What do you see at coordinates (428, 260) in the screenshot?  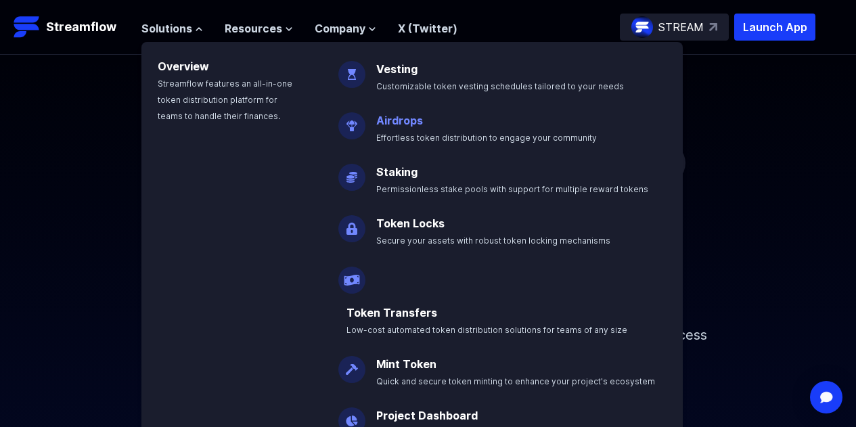 I see `h1: Token management infrastructure` at bounding box center [428, 260].